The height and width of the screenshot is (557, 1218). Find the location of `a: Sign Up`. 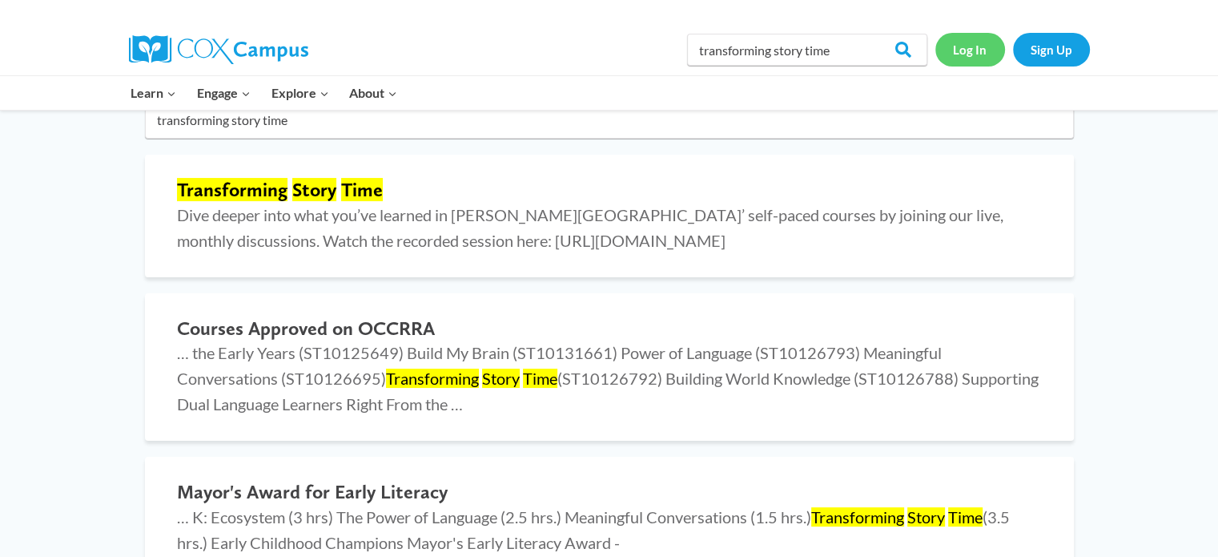

a: Sign Up is located at coordinates (1052, 49).